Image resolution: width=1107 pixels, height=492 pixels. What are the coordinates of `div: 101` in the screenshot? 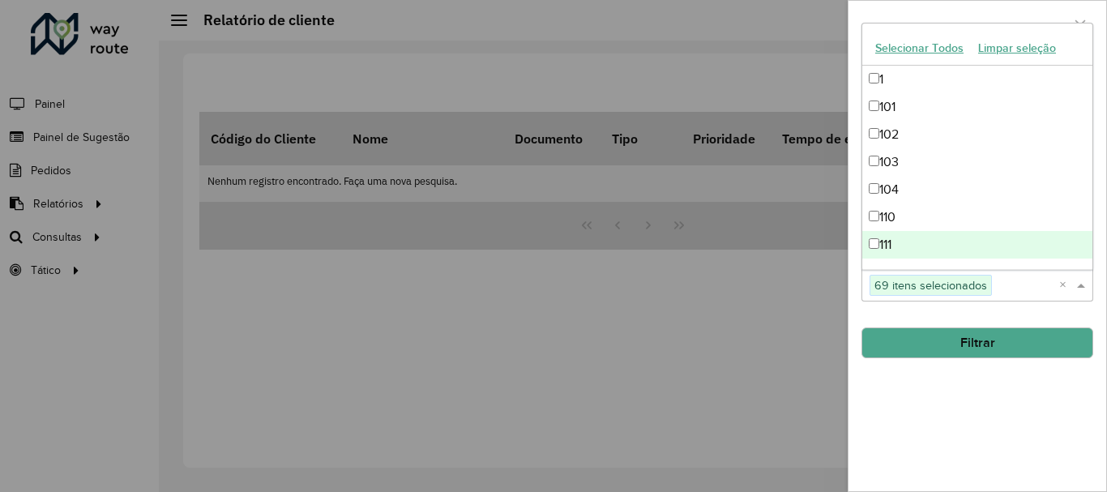 It's located at (977, 107).